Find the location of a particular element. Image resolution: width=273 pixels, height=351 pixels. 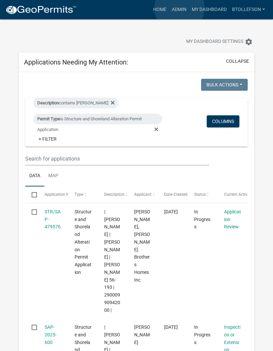

span: Structure and Shoreland Alteration Permit Application is located at coordinates (83, 242).